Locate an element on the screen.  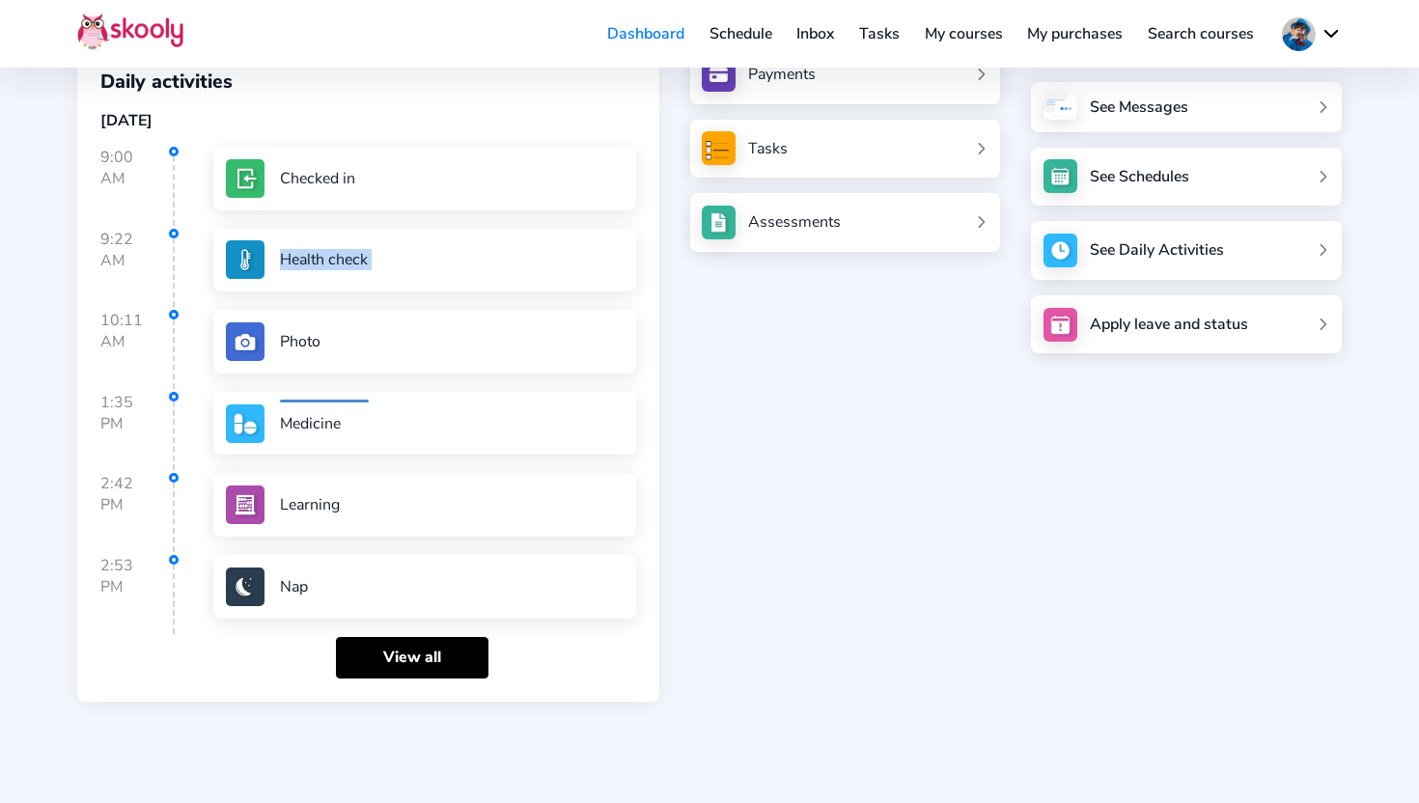
a: My courses is located at coordinates (964, 34).